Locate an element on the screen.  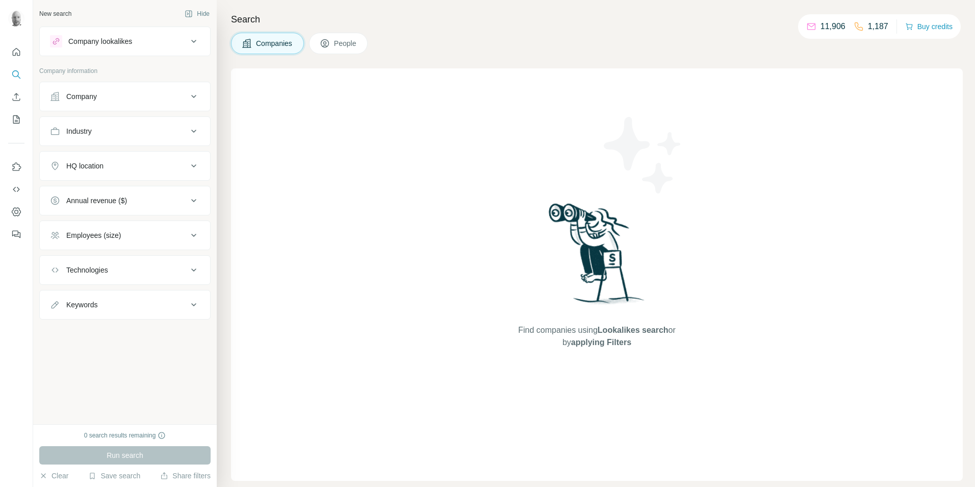
div: New search is located at coordinates (55, 14).